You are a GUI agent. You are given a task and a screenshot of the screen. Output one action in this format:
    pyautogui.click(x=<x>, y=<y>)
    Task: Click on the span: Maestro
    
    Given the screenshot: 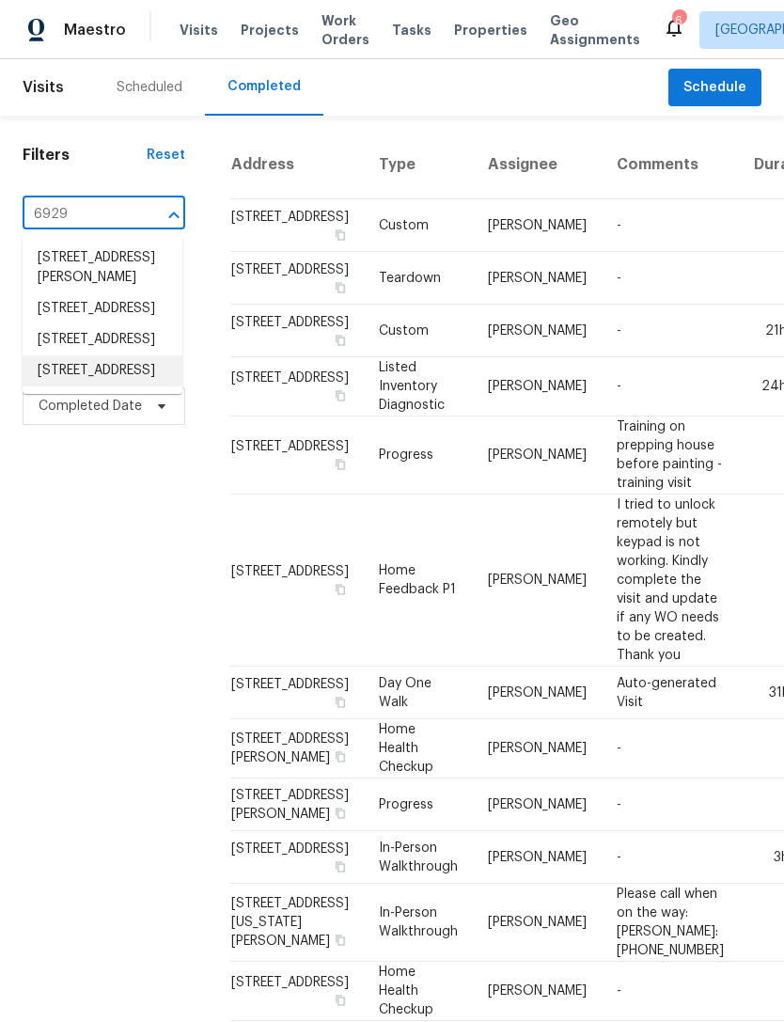 What is the action you would take?
    pyautogui.click(x=95, y=30)
    